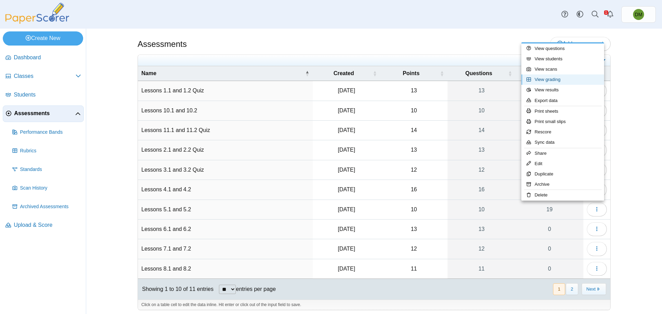 The height and width of the screenshot is (314, 662). Describe the element at coordinates (347, 249) in the screenshot. I see `time: Aug 25, 2025 at 11:44 AM` at that location.